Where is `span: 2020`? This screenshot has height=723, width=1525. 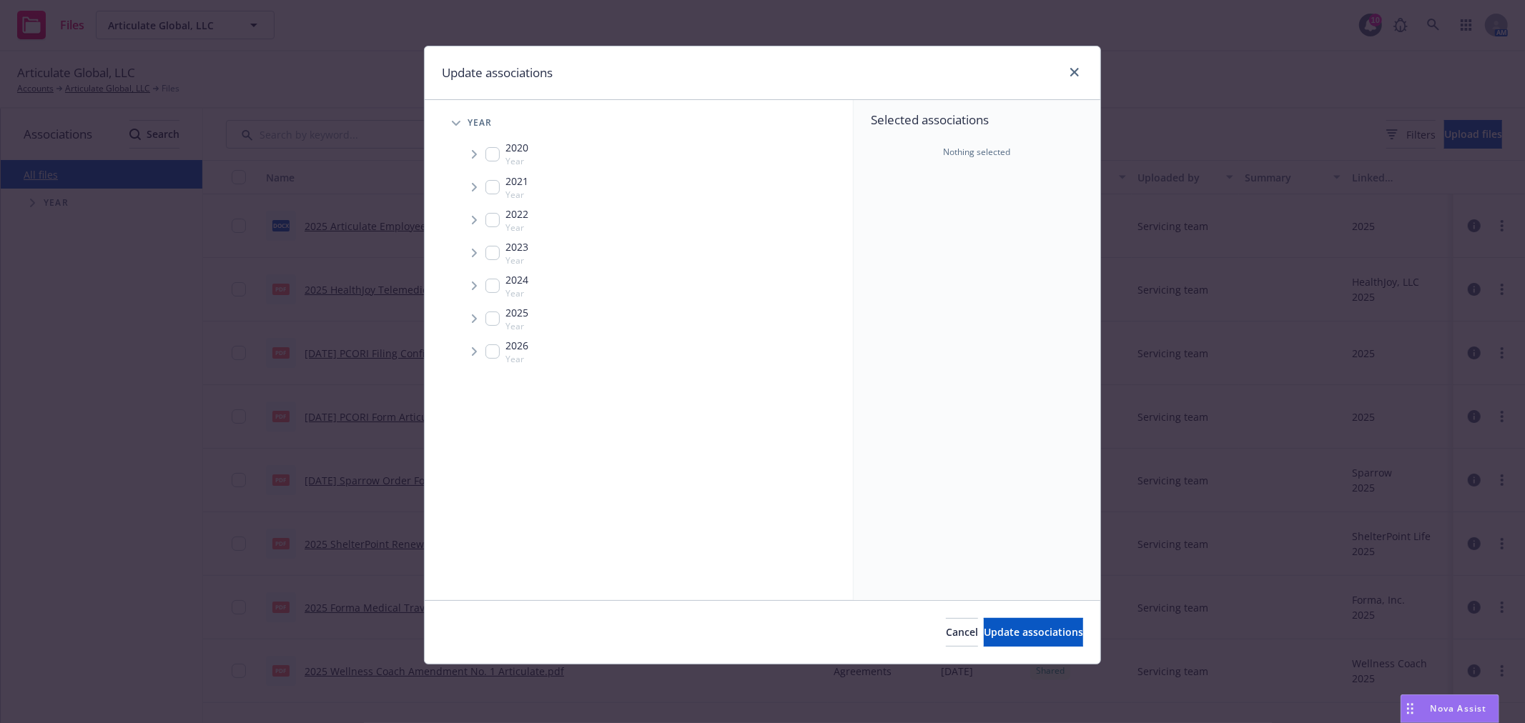
span: 2020 is located at coordinates (517, 147).